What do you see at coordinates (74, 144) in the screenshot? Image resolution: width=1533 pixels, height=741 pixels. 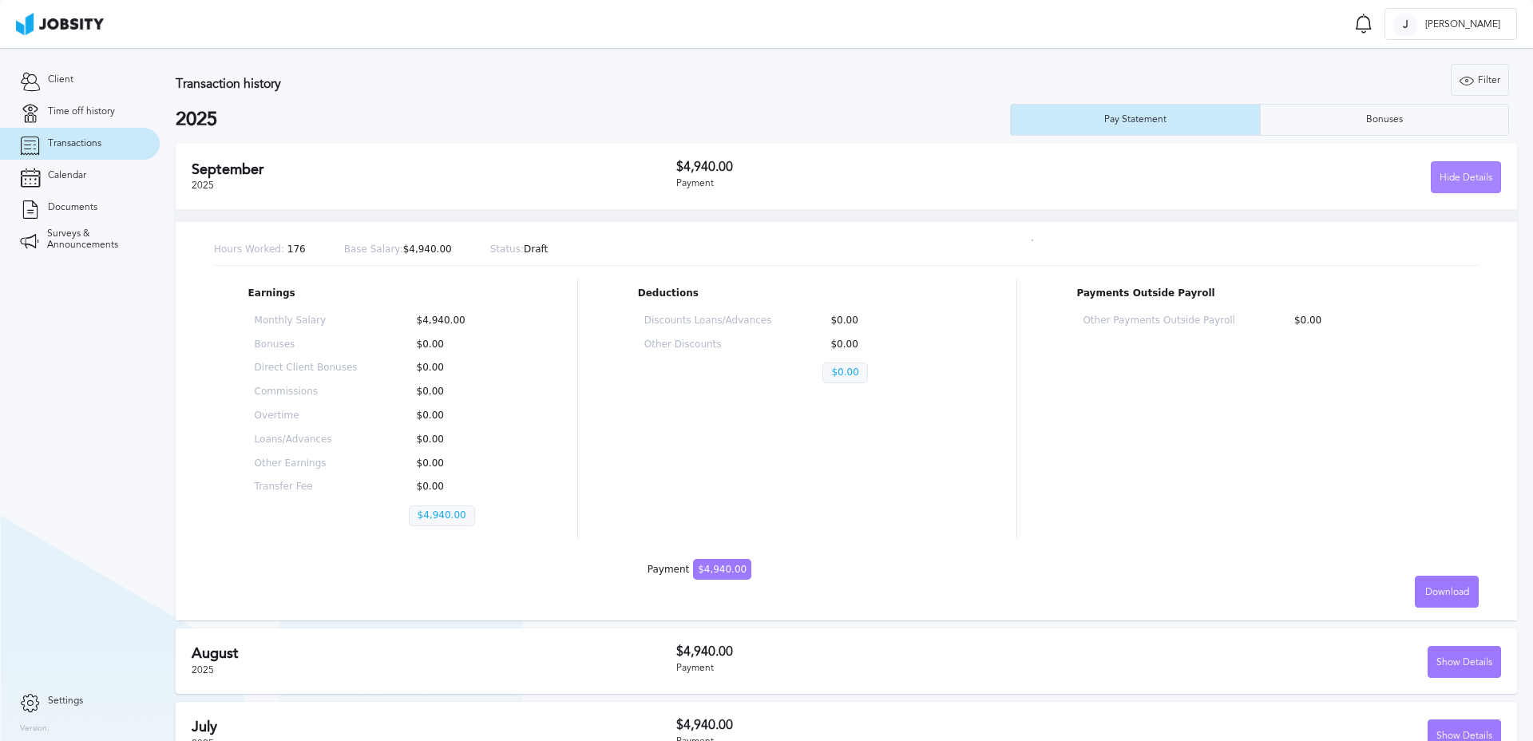 I see `span: Transactions` at bounding box center [74, 144].